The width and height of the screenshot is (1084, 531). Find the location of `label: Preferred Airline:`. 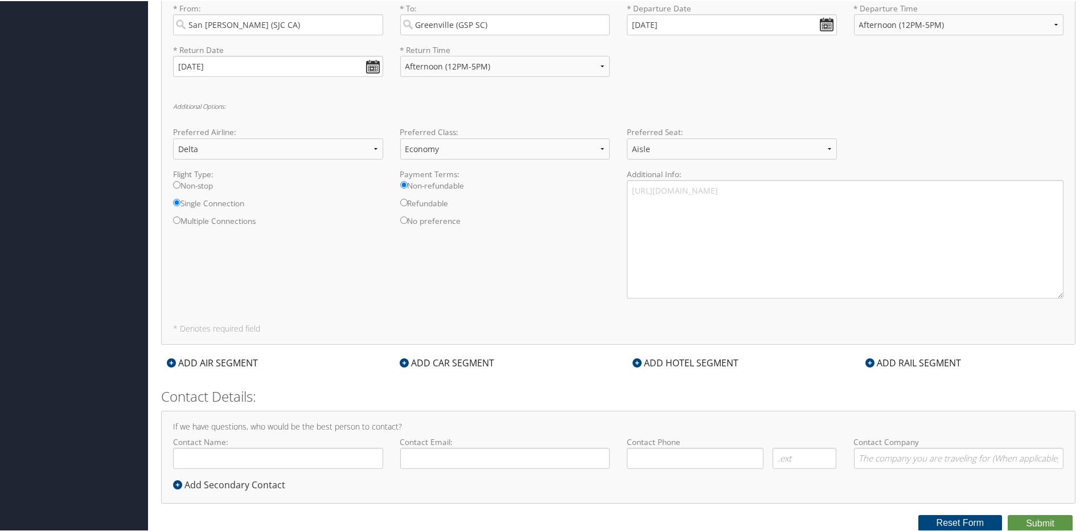

label: Preferred Airline: is located at coordinates (278, 131).